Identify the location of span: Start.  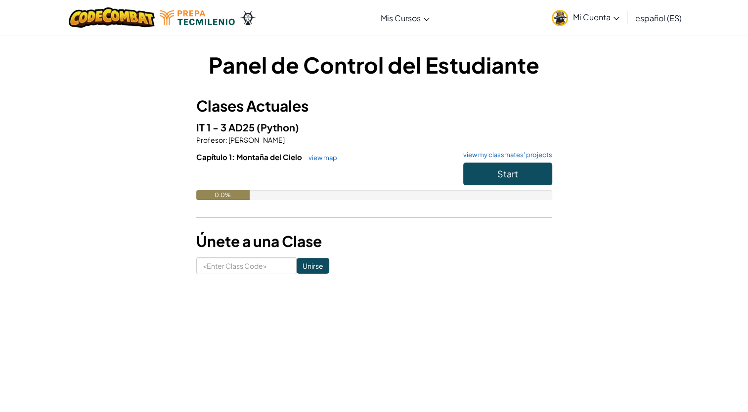
(508, 173).